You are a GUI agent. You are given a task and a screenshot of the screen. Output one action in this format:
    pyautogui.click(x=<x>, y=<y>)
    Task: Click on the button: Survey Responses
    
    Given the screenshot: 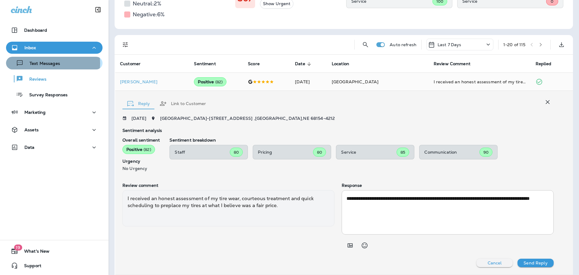 What is the action you would take?
    pyautogui.click(x=54, y=94)
    